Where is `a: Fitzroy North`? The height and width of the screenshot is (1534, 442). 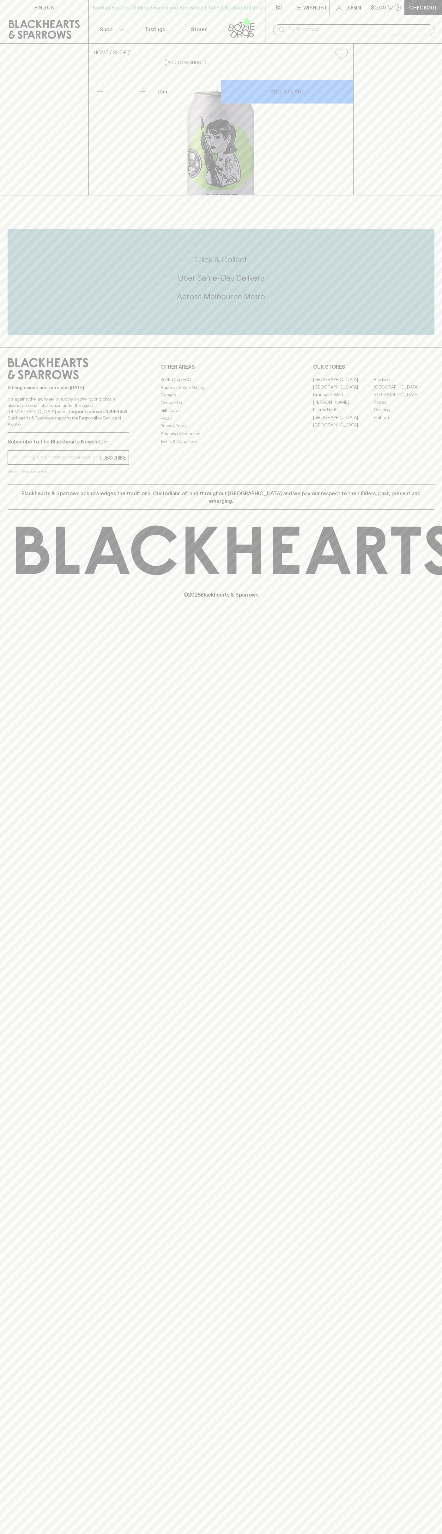
a: Fitzroy North is located at coordinates (343, 410).